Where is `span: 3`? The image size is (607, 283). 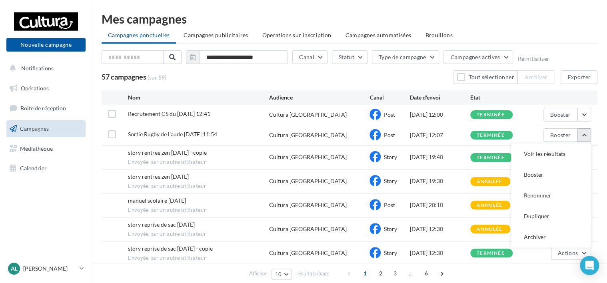
span: 3 is located at coordinates (395, 273).